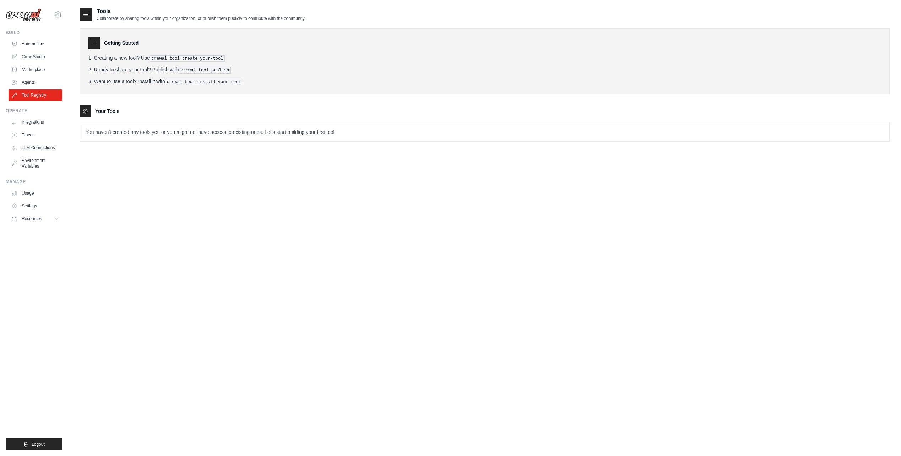 The height and width of the screenshot is (456, 901). Describe the element at coordinates (32, 219) in the screenshot. I see `span: Resources` at that location.